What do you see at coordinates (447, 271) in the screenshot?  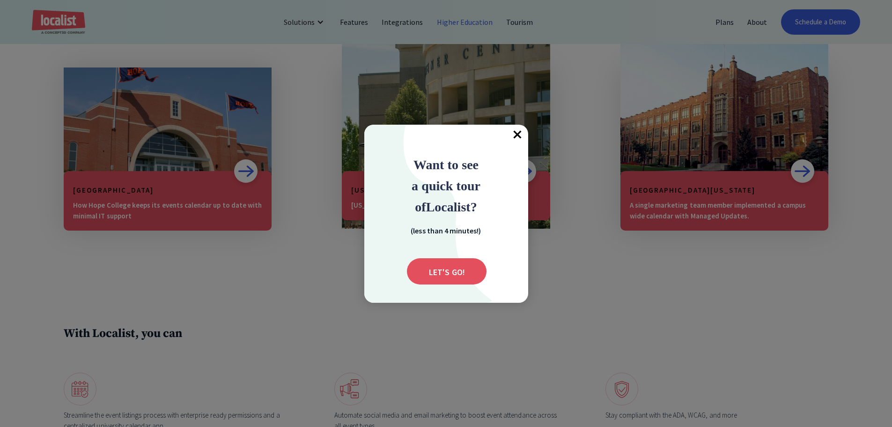 I see `div: Submit` at bounding box center [447, 271].